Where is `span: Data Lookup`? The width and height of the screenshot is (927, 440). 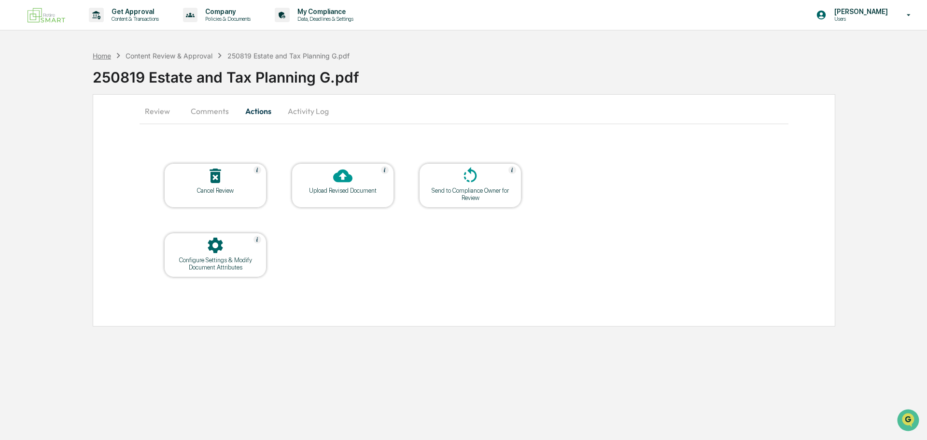 span: Data Lookup is located at coordinates (40, 145).